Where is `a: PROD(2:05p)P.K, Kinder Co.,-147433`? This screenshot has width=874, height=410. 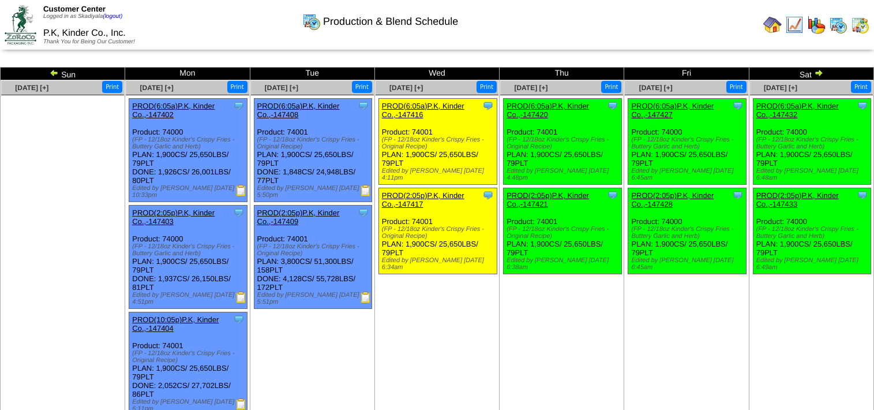
a: PROD(2:05p)P.K, Kinder Co.,-147433 is located at coordinates (797, 200).